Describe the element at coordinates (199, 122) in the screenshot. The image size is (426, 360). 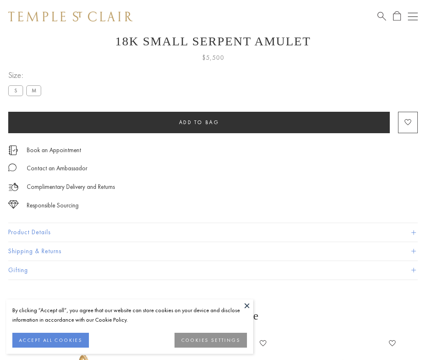
I see `span: Add to bag` at that location.